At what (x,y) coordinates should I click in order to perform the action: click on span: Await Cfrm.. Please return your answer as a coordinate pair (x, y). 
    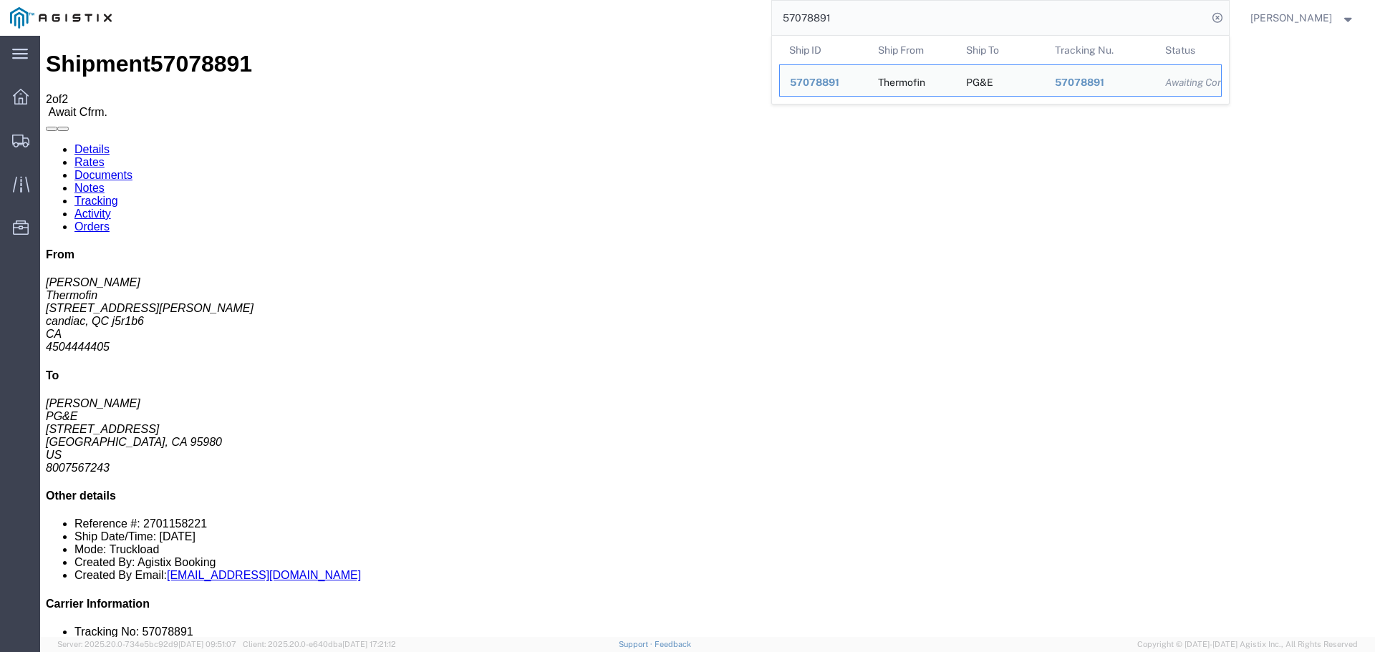
    Looking at the image, I should click on (38, 76).